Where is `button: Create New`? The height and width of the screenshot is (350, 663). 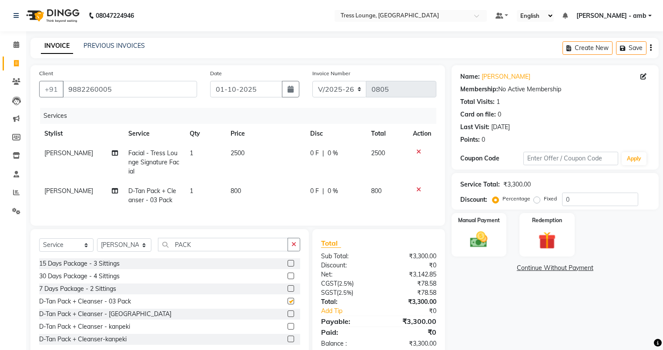 button: Create New is located at coordinates (587, 48).